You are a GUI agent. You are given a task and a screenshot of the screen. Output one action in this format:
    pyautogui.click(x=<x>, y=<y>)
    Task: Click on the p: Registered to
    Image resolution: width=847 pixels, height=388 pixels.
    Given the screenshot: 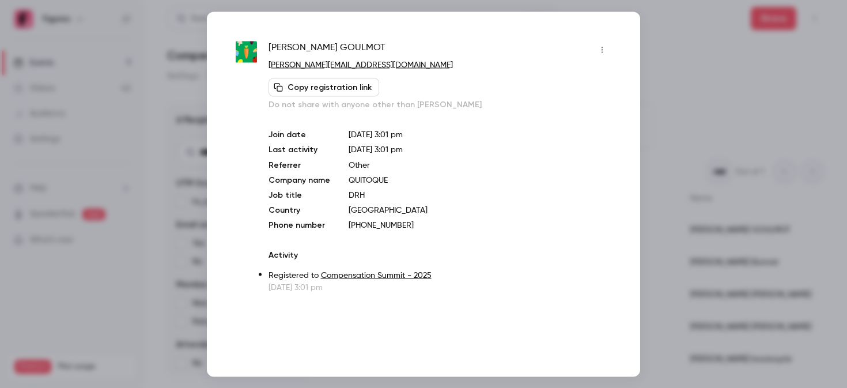 What is the action you would take?
    pyautogui.click(x=440, y=275)
    